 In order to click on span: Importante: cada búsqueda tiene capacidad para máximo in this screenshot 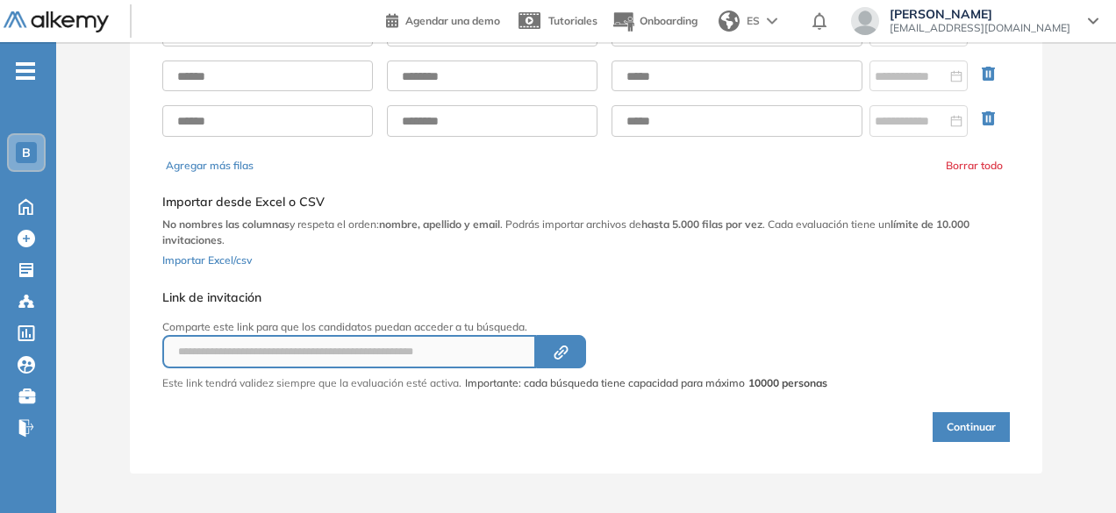, I will do `click(646, 383)`.